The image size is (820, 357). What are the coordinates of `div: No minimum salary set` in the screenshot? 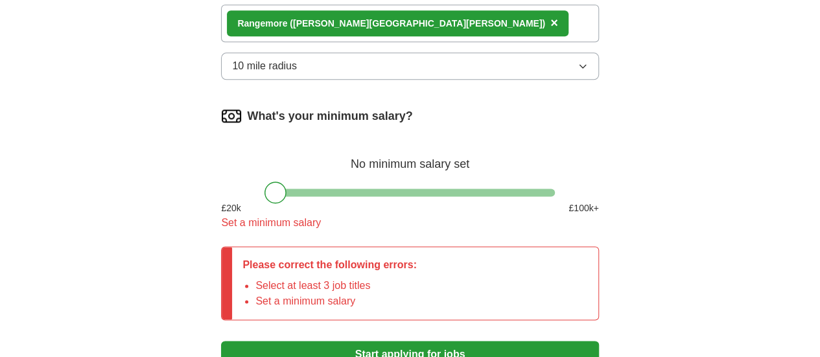 It's located at (410, 158).